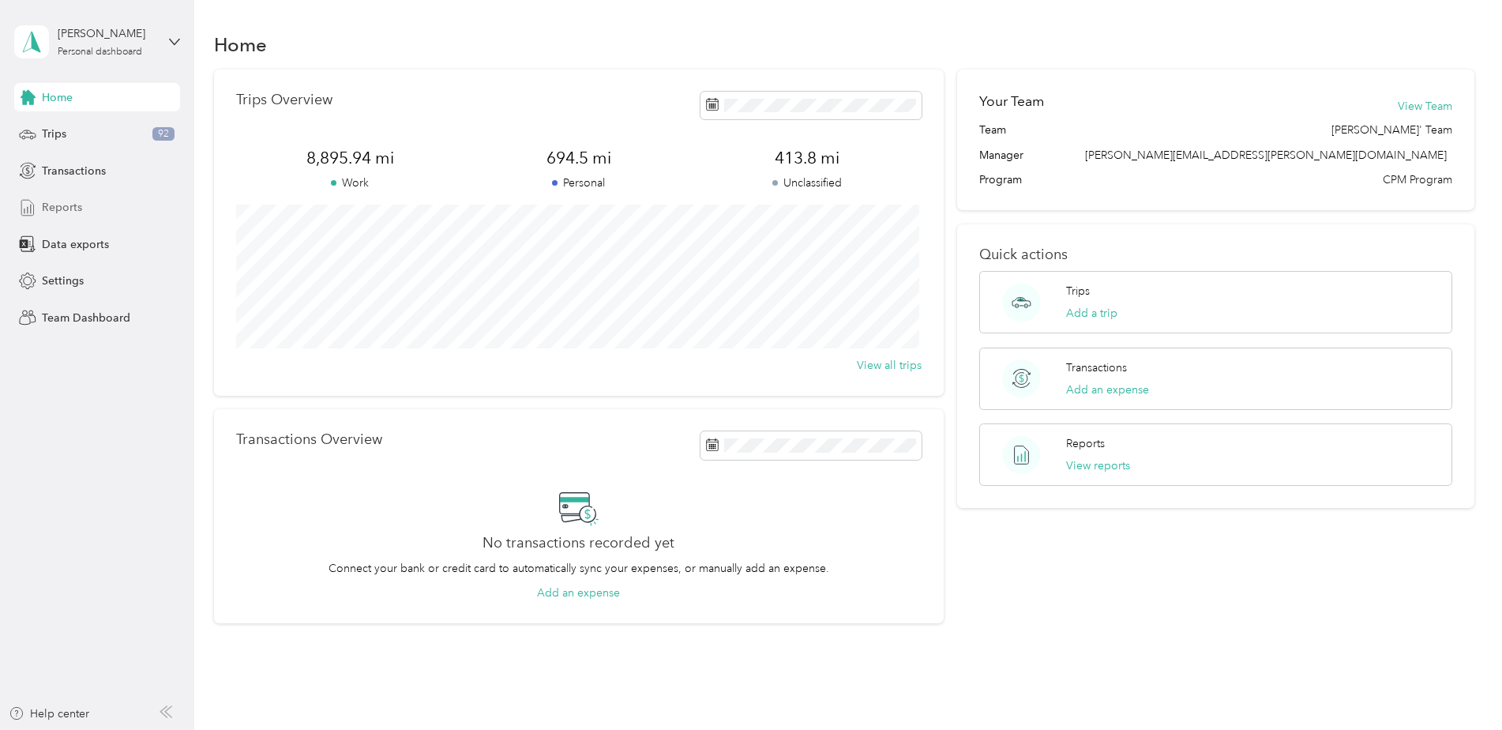  What do you see at coordinates (1215, 254) in the screenshot?
I see `p: Quick actions` at bounding box center [1215, 254].